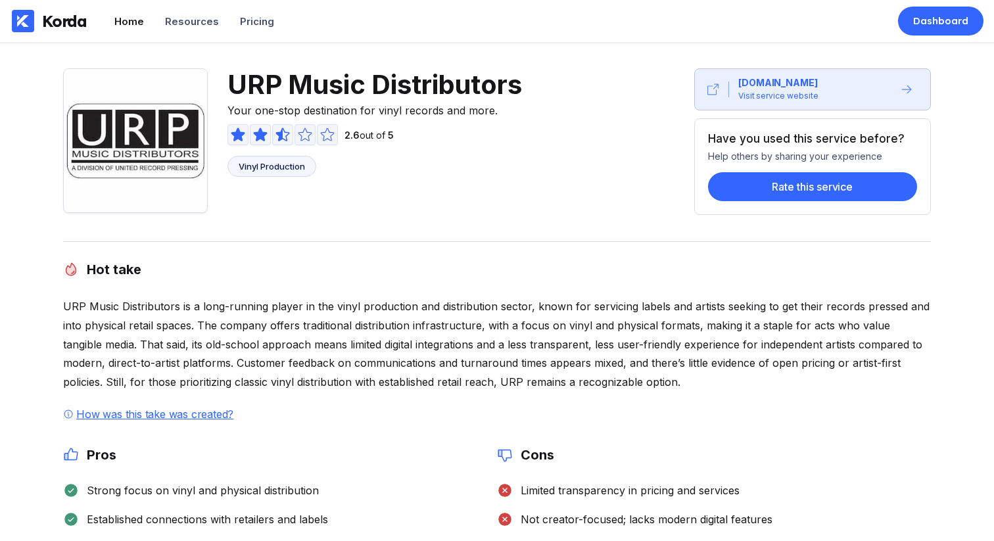  Describe the element at coordinates (97, 455) in the screenshot. I see `h2: Pros` at that location.